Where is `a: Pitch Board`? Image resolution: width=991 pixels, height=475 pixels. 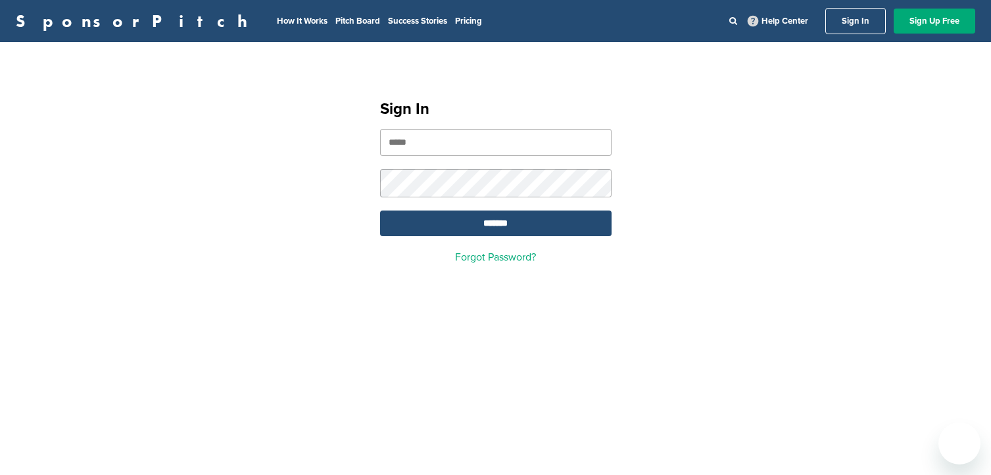
a: Pitch Board is located at coordinates (358, 21).